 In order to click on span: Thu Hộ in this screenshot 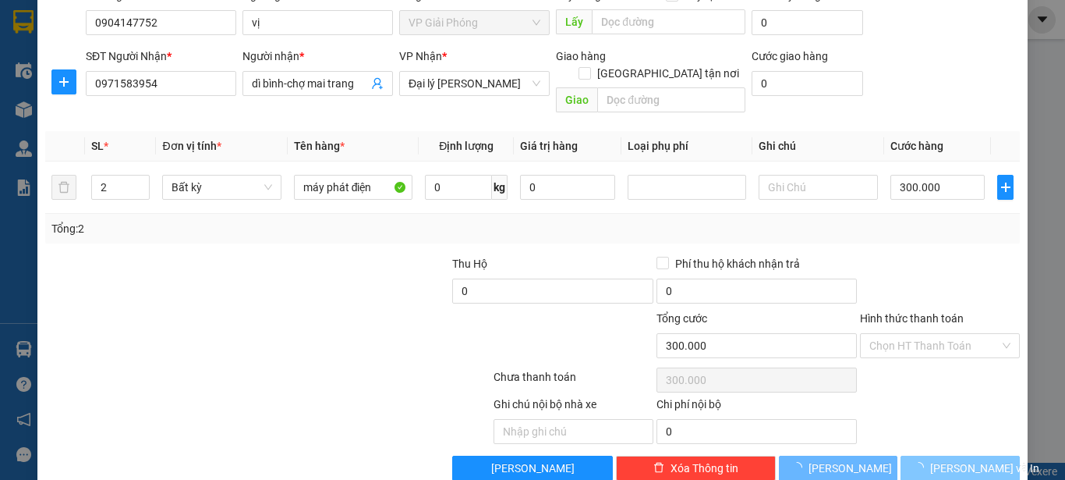, I will do `click(469, 264)`.